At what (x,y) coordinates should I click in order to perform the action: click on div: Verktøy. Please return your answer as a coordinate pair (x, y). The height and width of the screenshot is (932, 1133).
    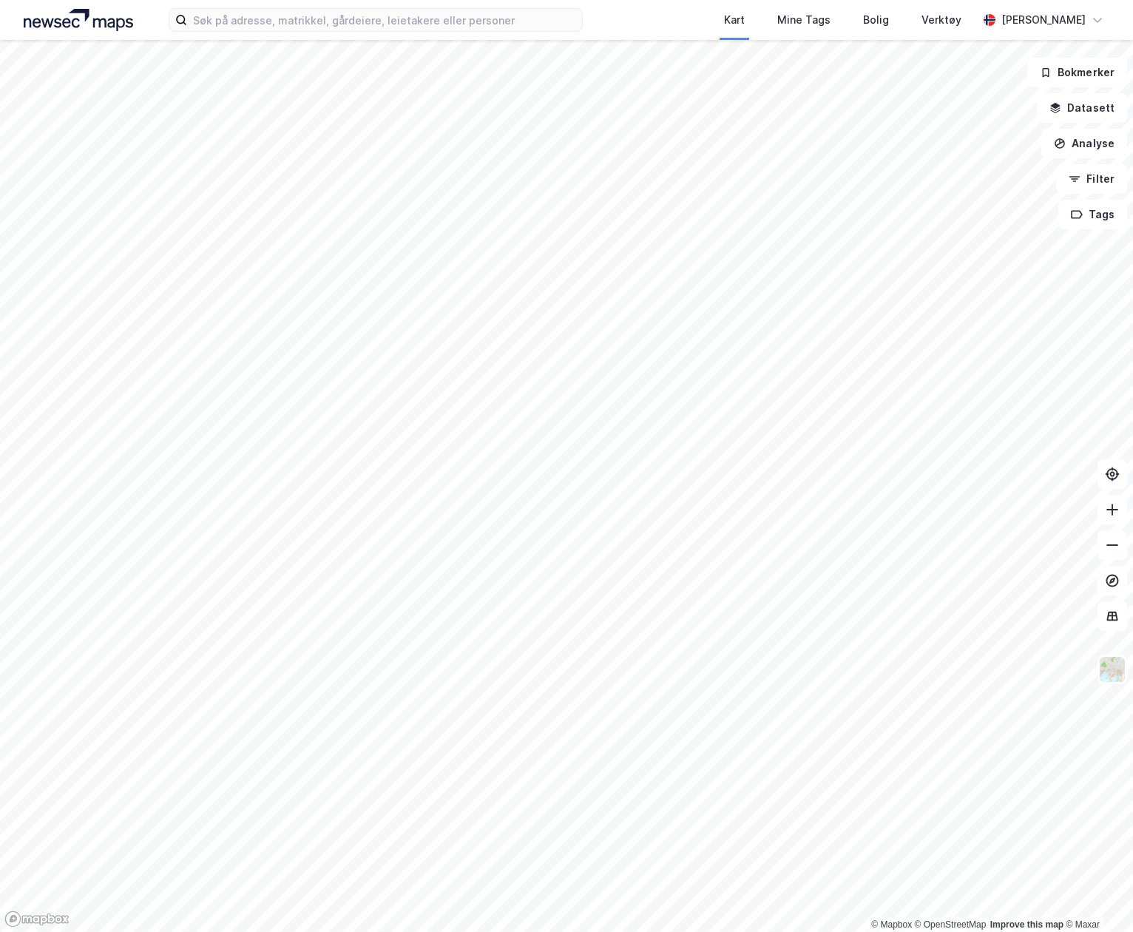
    Looking at the image, I should click on (941, 20).